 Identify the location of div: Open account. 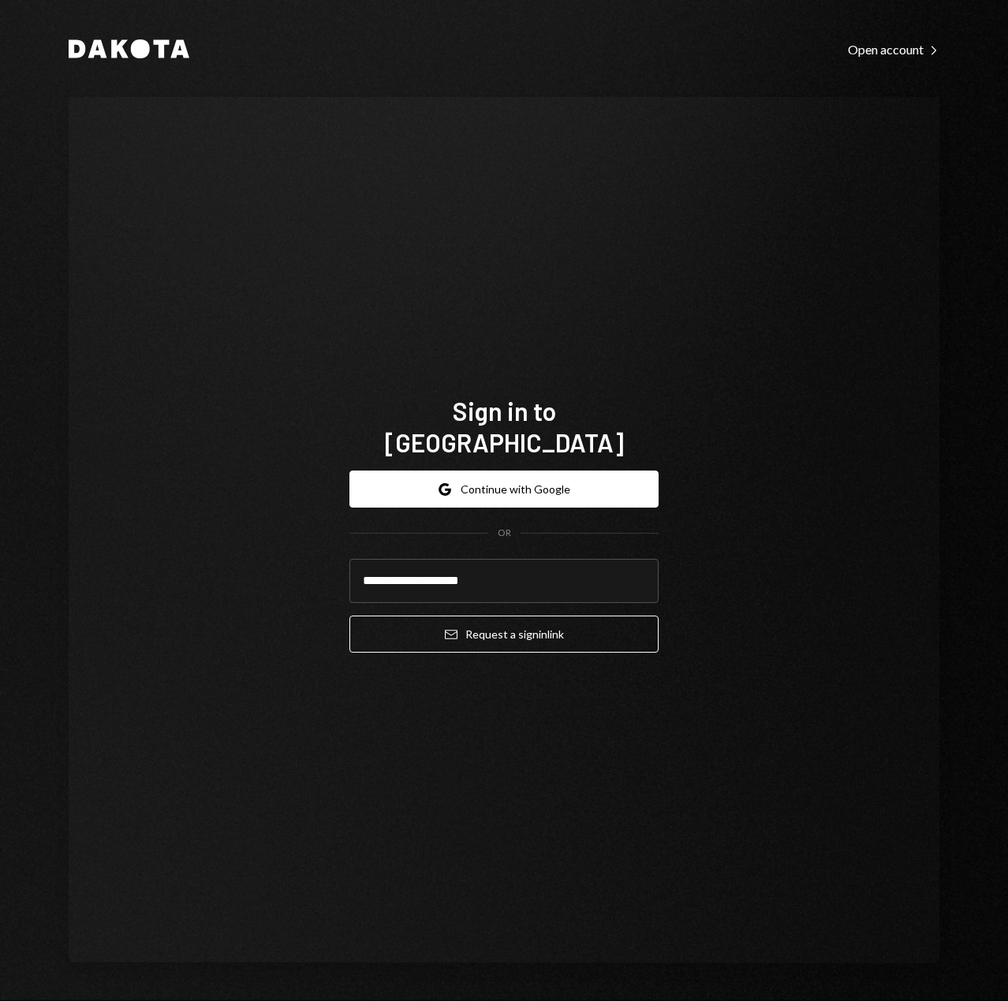
(893, 50).